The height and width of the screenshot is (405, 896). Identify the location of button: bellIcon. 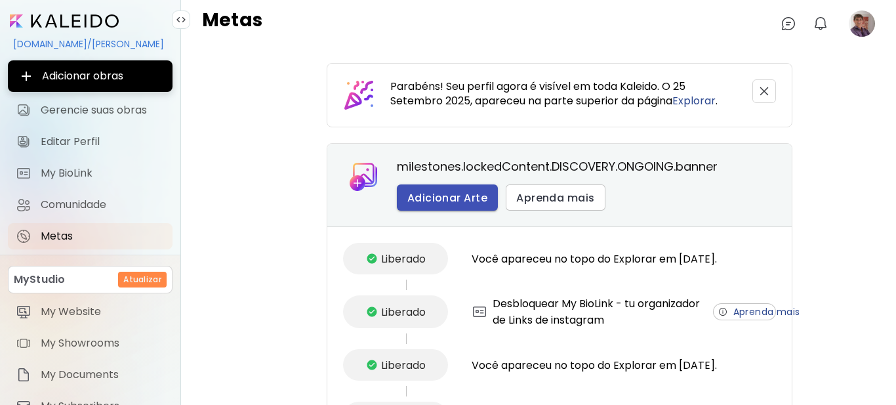
(821, 24).